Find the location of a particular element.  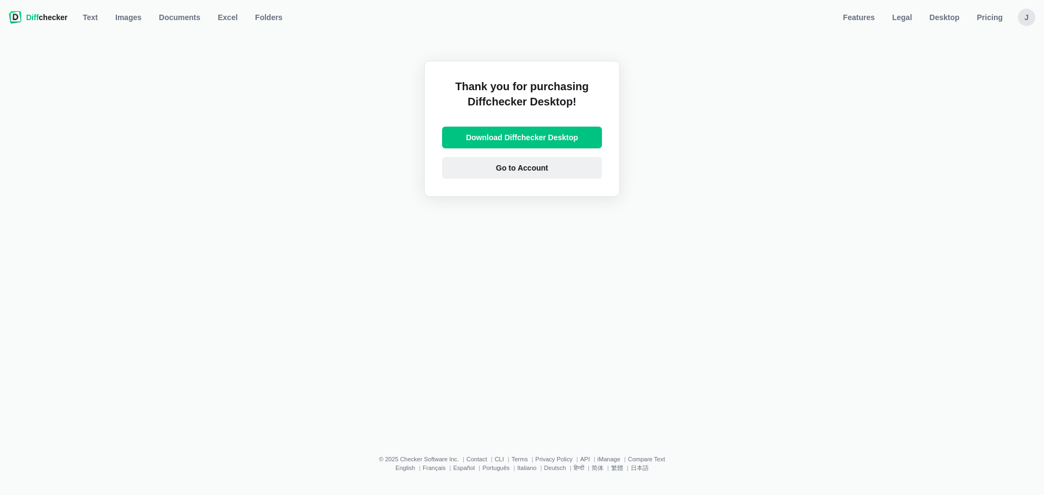

h2: Thank you for purchasing Diffchecker Desktop! is located at coordinates (522, 98).